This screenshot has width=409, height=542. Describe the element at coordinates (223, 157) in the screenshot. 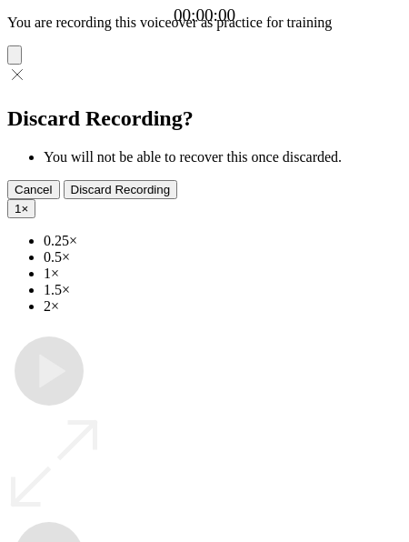

I see `li: You will not be able to recover this once discarded.` at that location.